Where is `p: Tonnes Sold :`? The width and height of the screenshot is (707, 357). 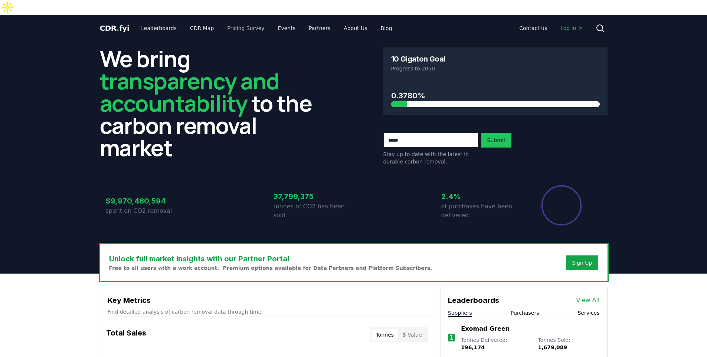 p: Tonnes Sold : is located at coordinates (568, 344).